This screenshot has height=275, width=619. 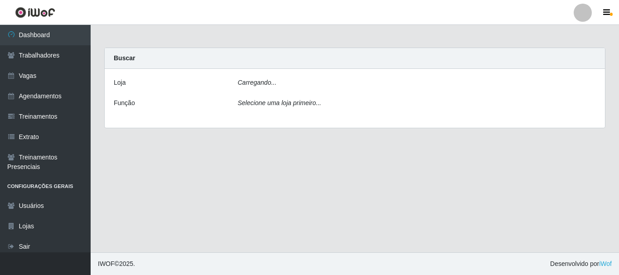 What do you see at coordinates (106, 264) in the screenshot?
I see `span: IWOF` at bounding box center [106, 264].